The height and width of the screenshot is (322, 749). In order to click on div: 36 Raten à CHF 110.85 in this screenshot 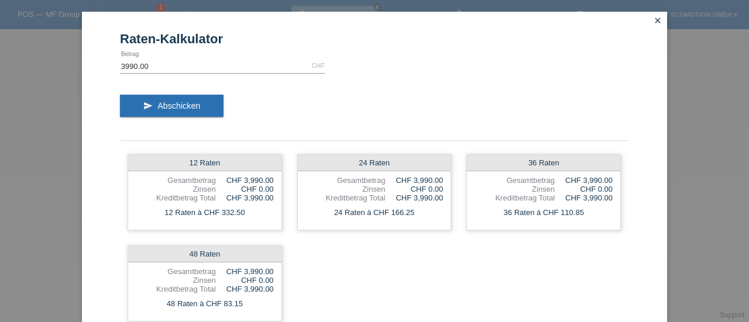, I will do `click(543, 213)`.